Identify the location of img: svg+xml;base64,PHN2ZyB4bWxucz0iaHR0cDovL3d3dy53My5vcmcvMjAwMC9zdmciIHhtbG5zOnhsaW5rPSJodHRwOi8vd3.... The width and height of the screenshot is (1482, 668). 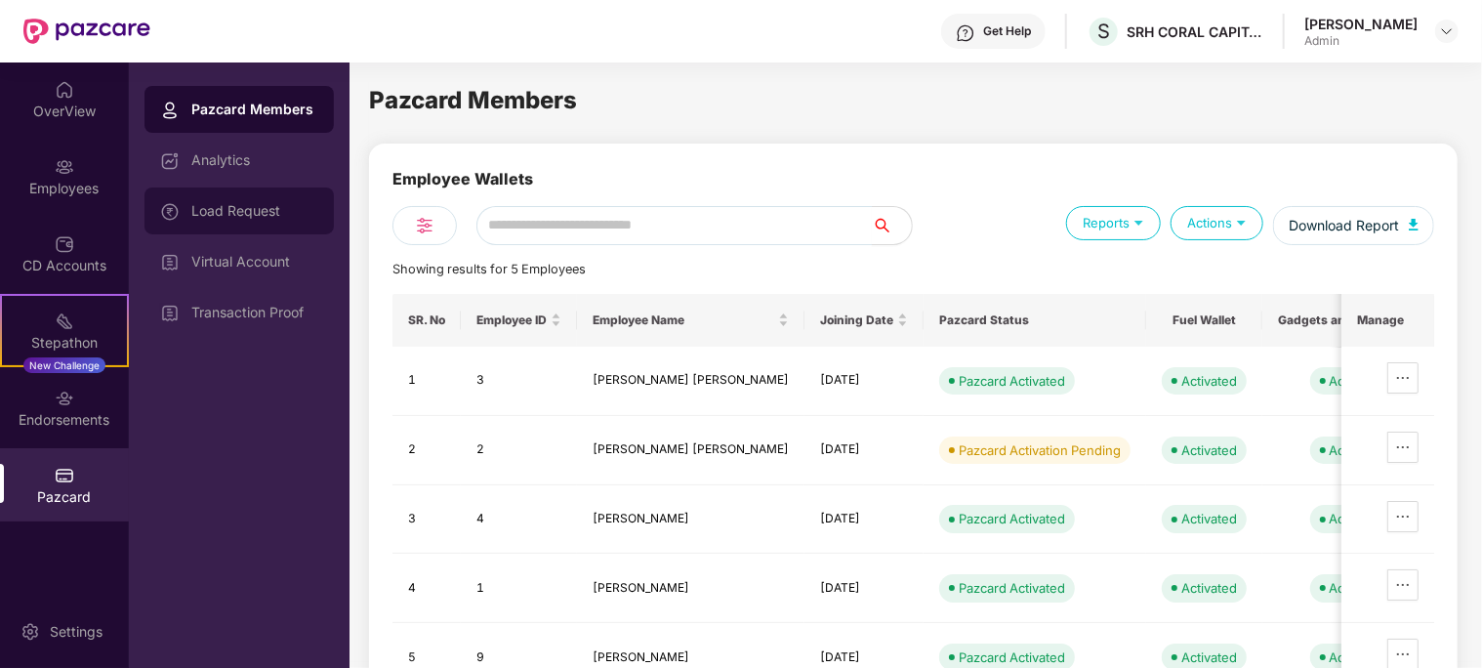
(1413, 225).